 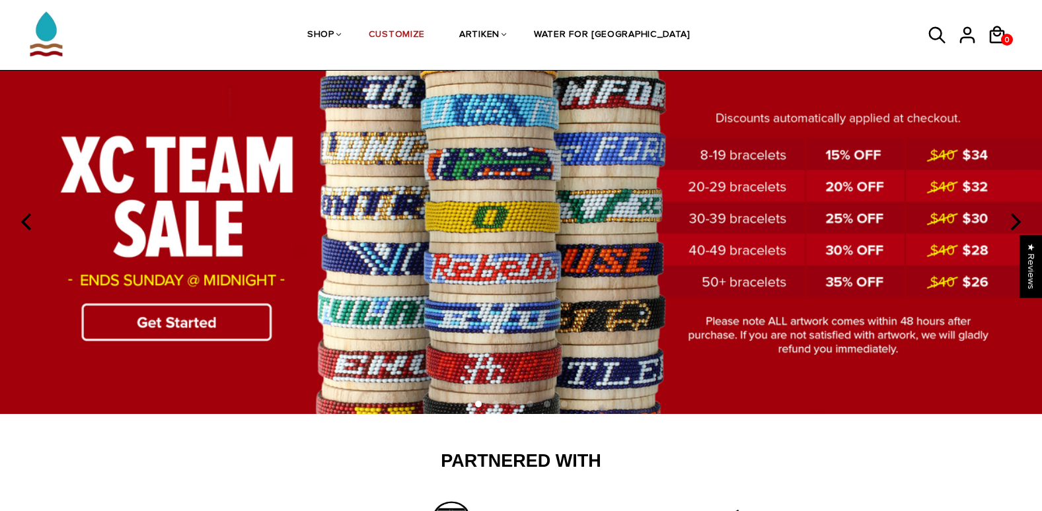 I want to click on a: SHOP, so click(x=320, y=36).